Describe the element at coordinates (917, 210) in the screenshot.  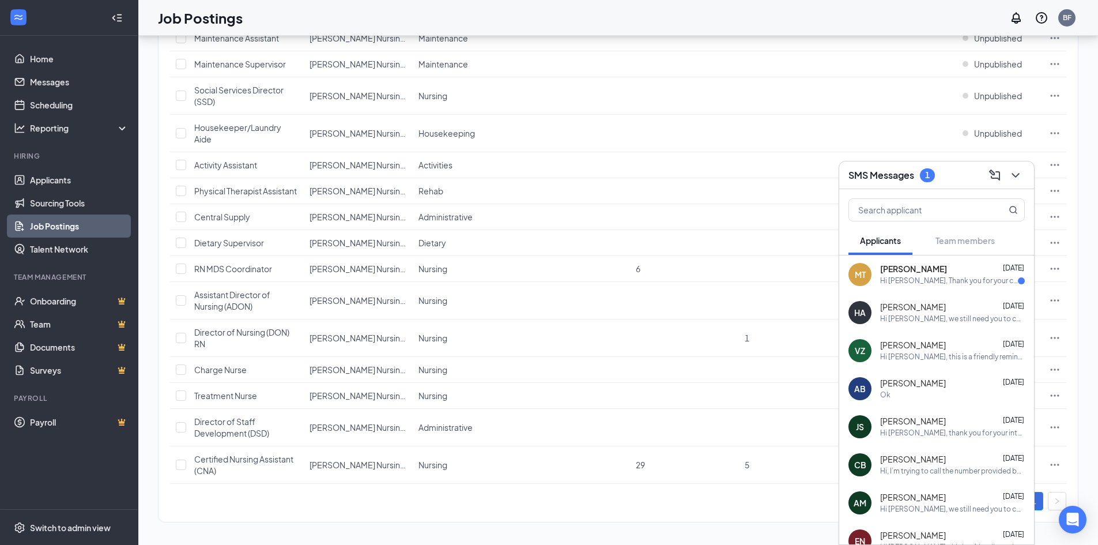
I see `input: Search applicant` at that location.